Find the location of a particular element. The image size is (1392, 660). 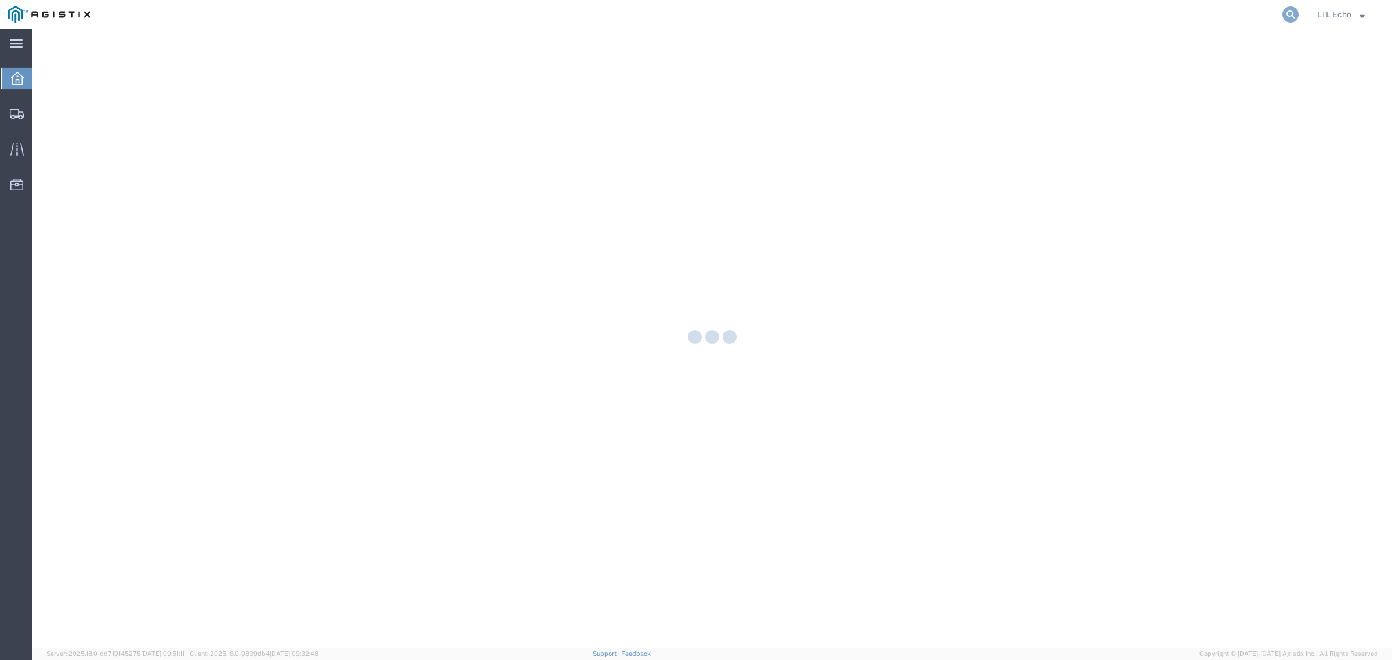

span: Server: 2025.18.0-dd719145275 is located at coordinates (115, 654).